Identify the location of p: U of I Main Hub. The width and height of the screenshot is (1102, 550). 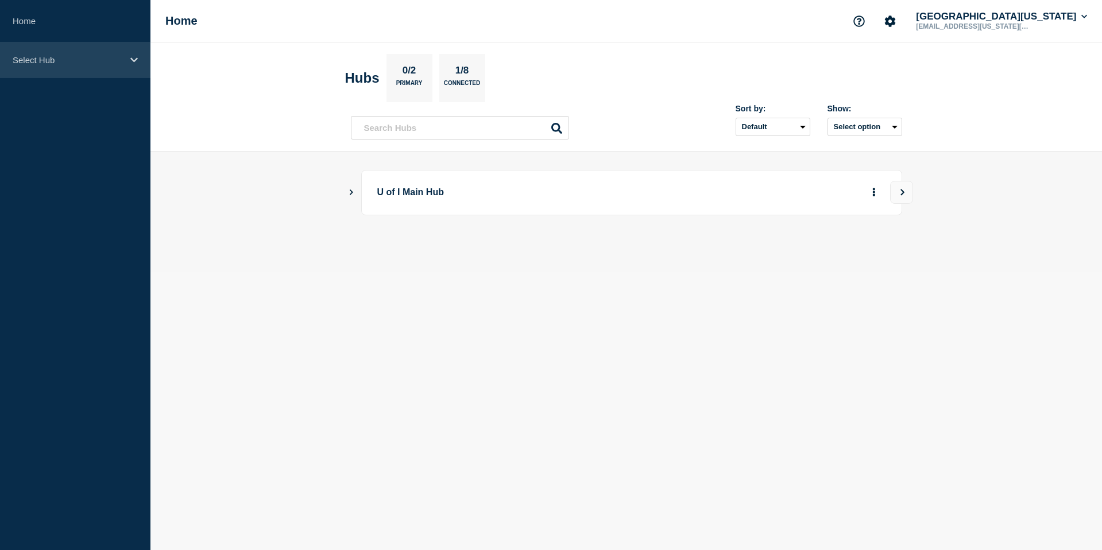
(536, 192).